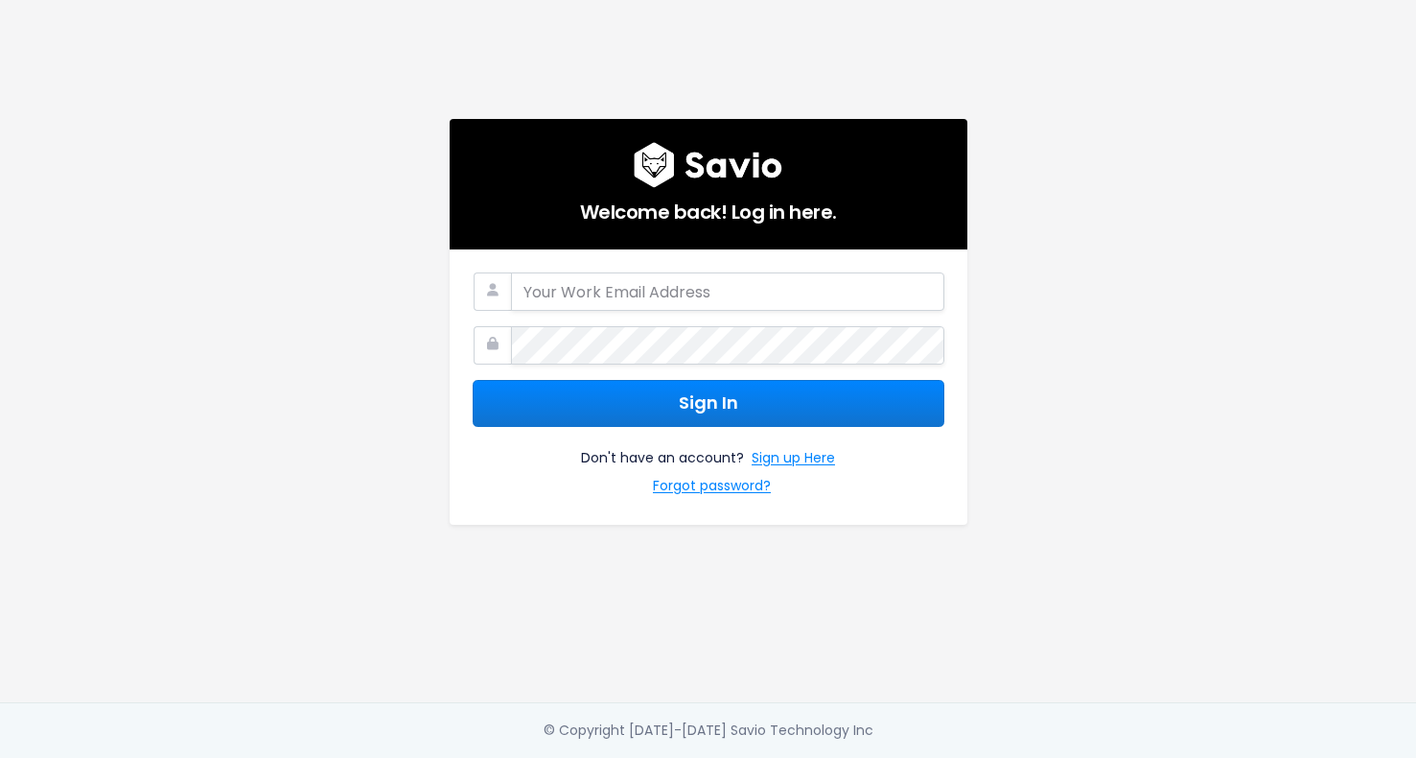 Image resolution: width=1416 pixels, height=758 pixels. I want to click on div: Don't have an account?, so click(709, 464).